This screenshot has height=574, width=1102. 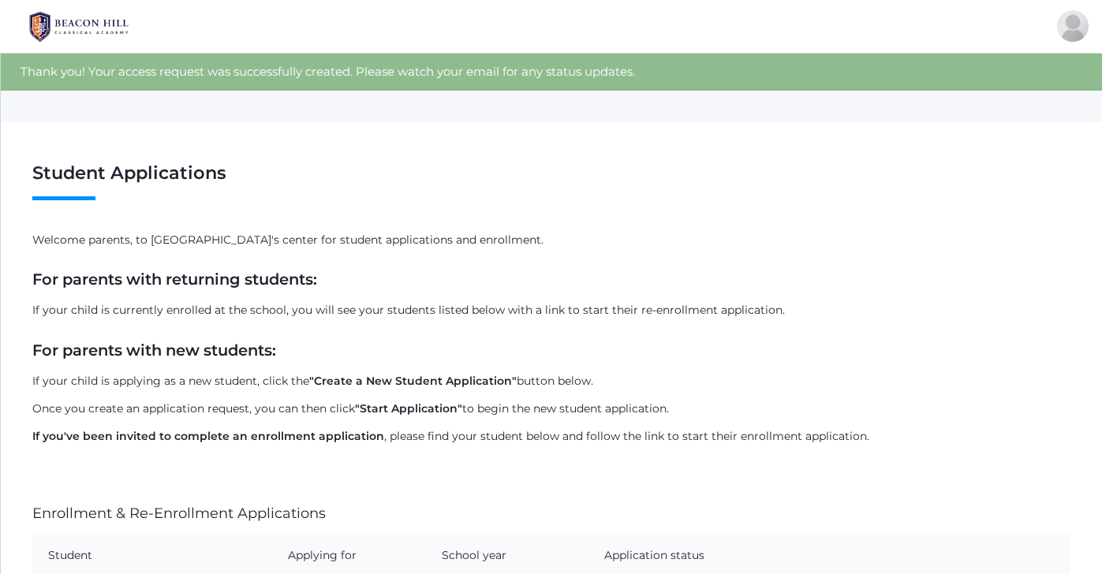 I want to click on strong: "Start Application", so click(x=408, y=408).